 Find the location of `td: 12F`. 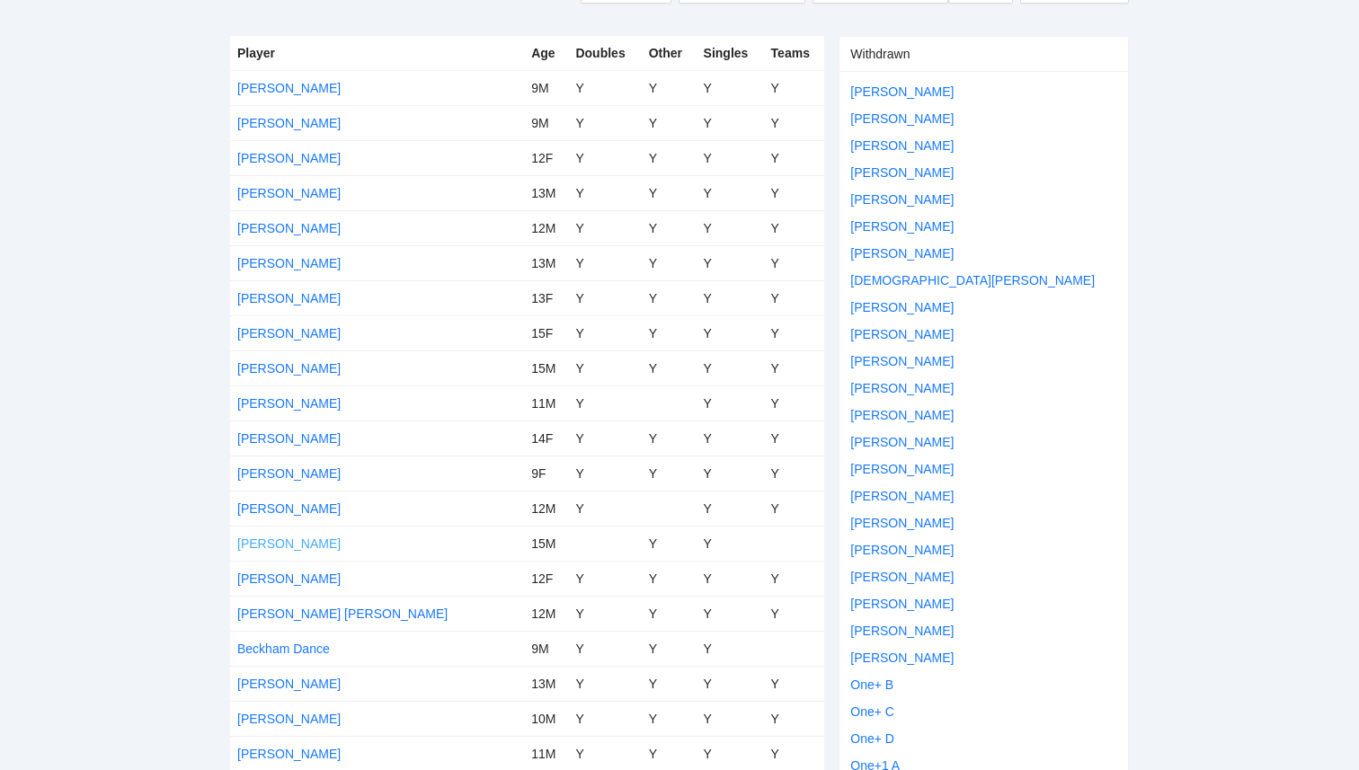

td: 12F is located at coordinates (546, 578).